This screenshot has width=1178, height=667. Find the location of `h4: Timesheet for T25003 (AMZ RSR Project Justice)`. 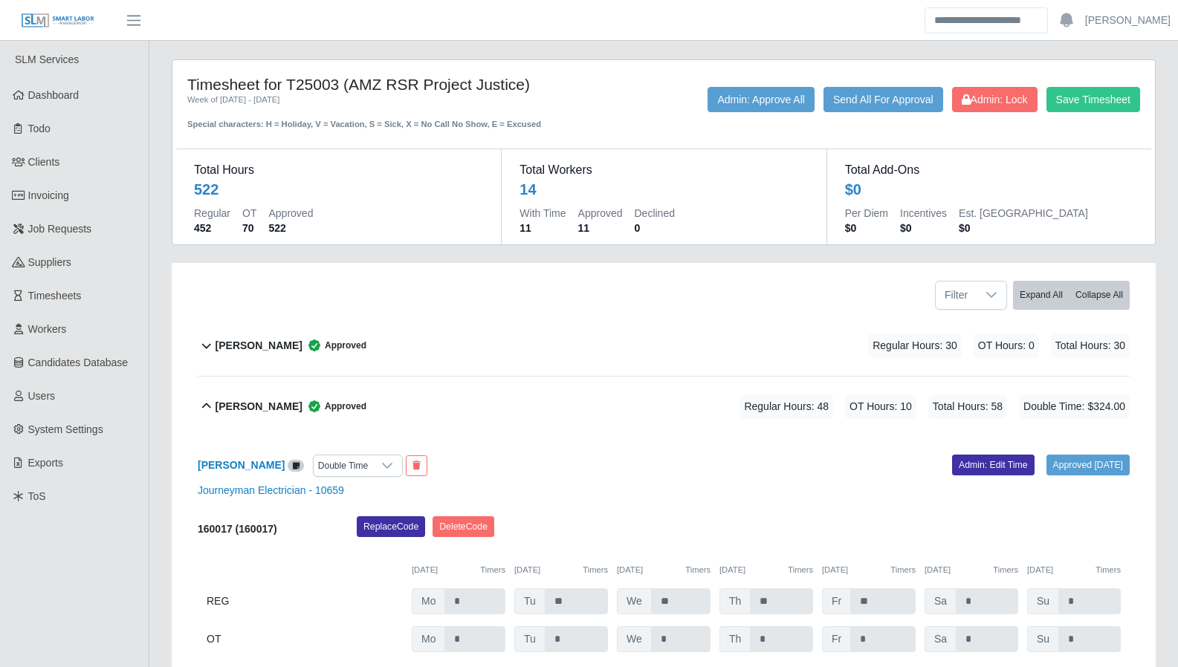

h4: Timesheet for T25003 (AMZ RSR Project Justice) is located at coordinates (379, 84).